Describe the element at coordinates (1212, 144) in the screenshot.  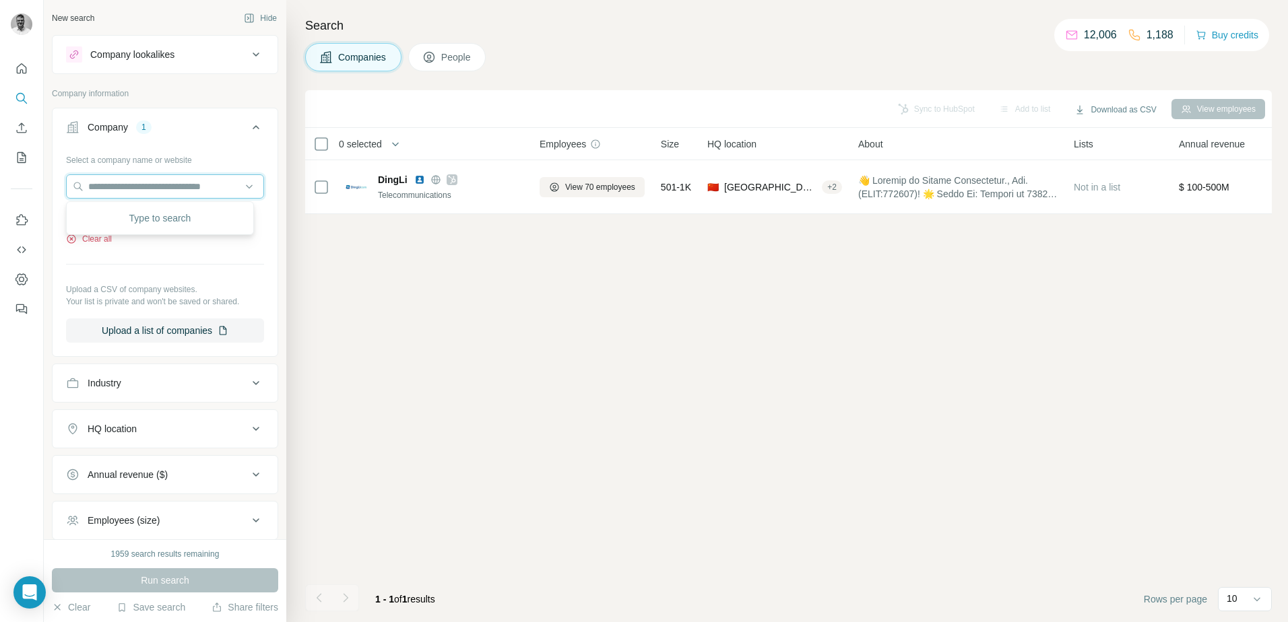
I see `span: Annual revenue` at that location.